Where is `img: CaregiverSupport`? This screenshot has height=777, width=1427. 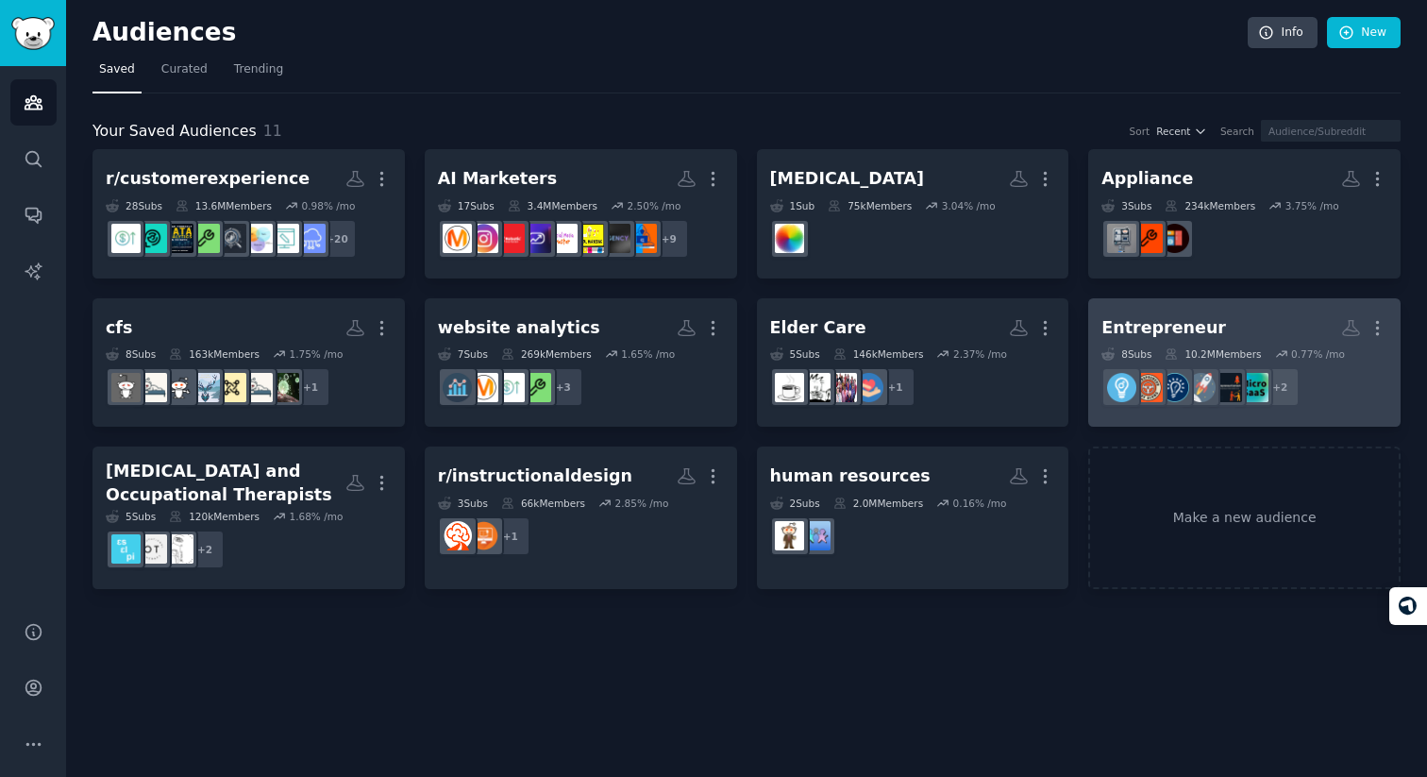 img: CaregiverSupport is located at coordinates (869, 387).